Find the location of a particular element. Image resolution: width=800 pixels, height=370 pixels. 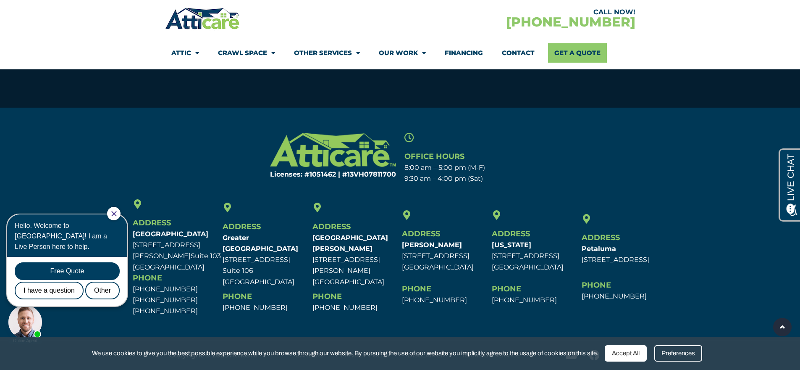

div: Need help? Chat with us now! is located at coordinates (21, 116).